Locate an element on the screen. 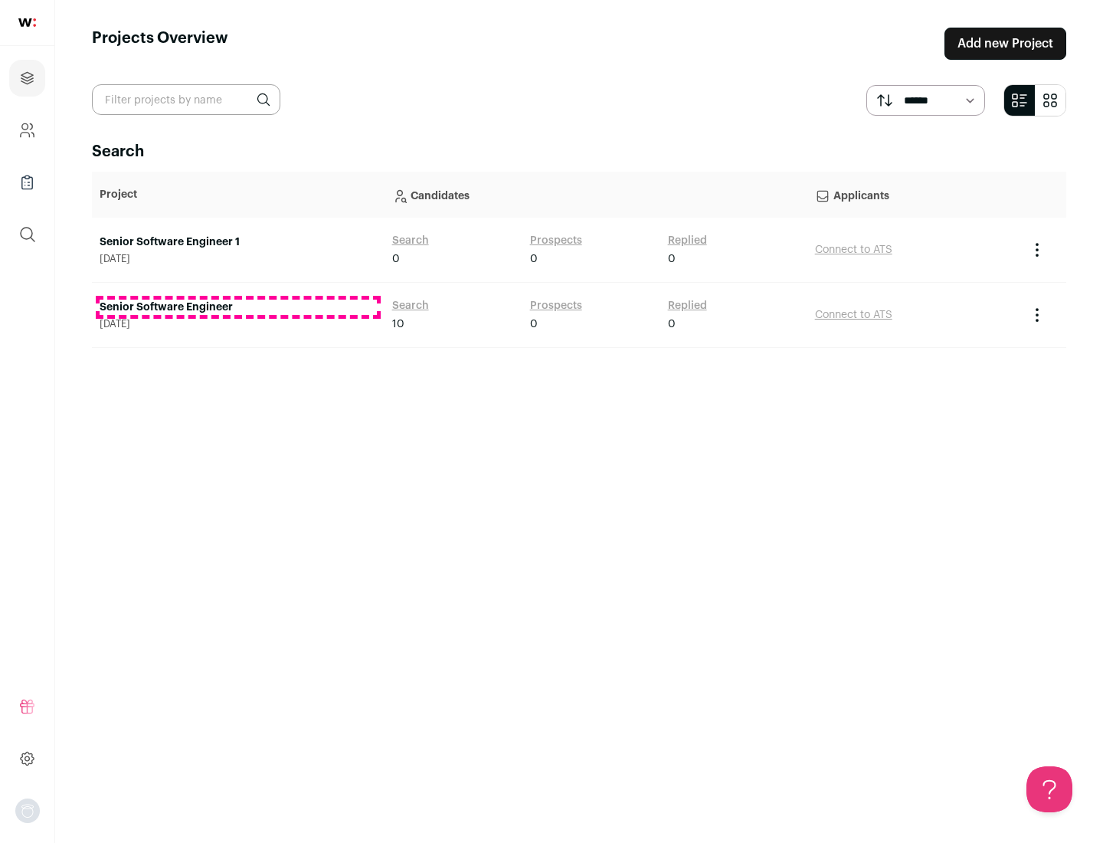  a: Senior Software Engineer is located at coordinates (238, 307).